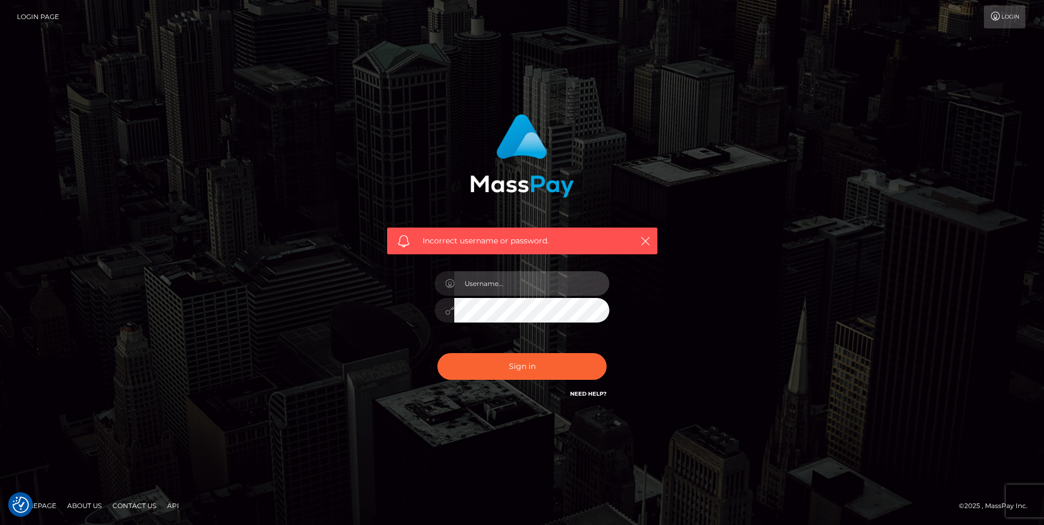 The image size is (1044, 525). What do you see at coordinates (38, 17) in the screenshot?
I see `a: Login Page` at bounding box center [38, 17].